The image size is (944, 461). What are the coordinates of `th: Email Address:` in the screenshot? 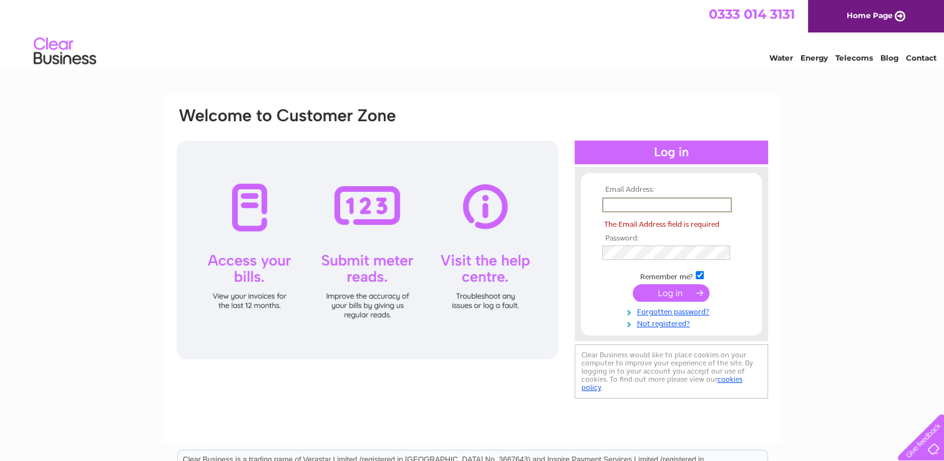 It's located at (672, 190).